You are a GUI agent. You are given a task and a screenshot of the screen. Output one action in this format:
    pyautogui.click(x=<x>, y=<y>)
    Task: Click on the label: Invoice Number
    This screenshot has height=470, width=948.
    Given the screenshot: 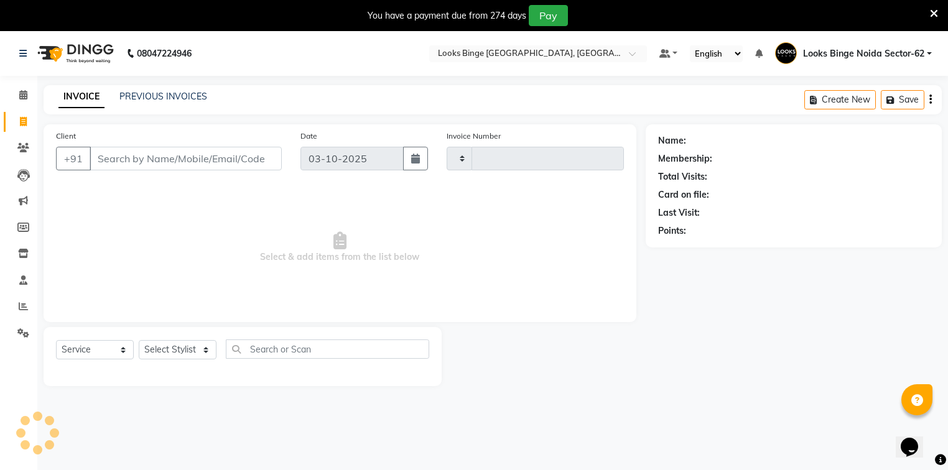 What is the action you would take?
    pyautogui.click(x=474, y=136)
    